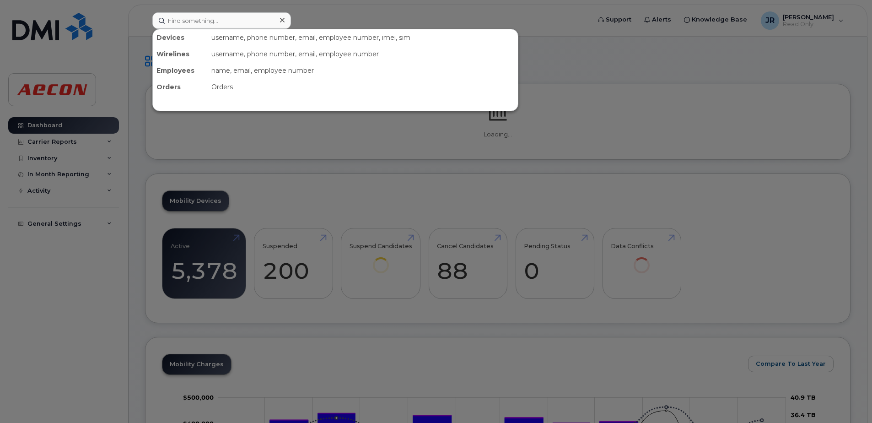 The height and width of the screenshot is (423, 872). Describe the element at coordinates (180, 37) in the screenshot. I see `div: Devices` at that location.